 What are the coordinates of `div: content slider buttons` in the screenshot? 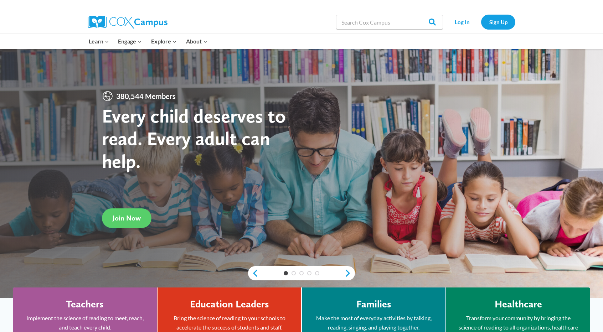 It's located at (302, 273).